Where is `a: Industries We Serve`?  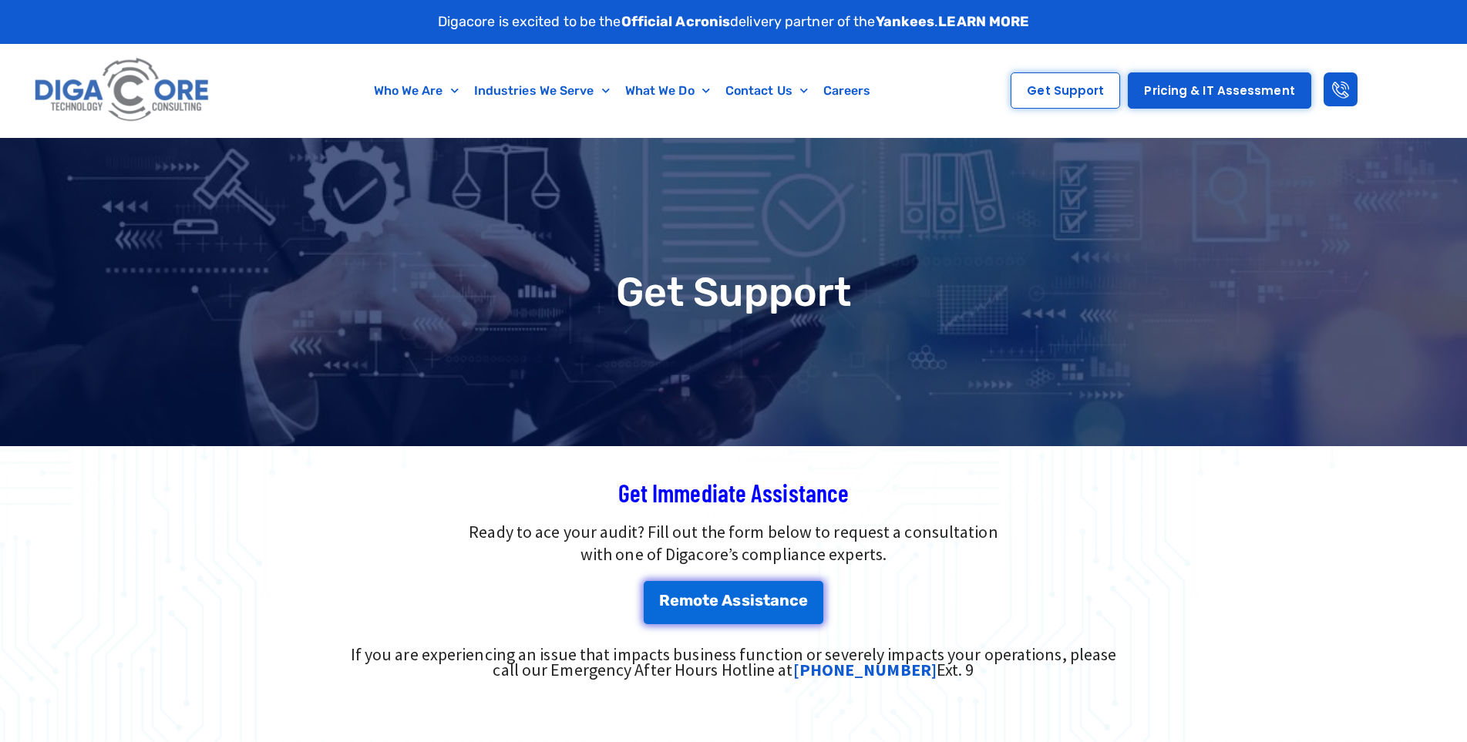
a: Industries We Serve is located at coordinates (542, 91).